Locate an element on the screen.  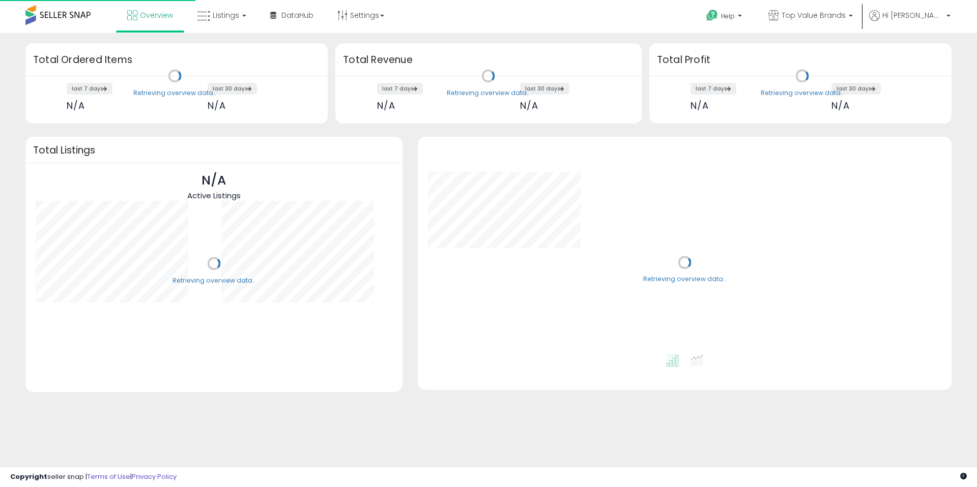
span: Listings is located at coordinates (226, 15).